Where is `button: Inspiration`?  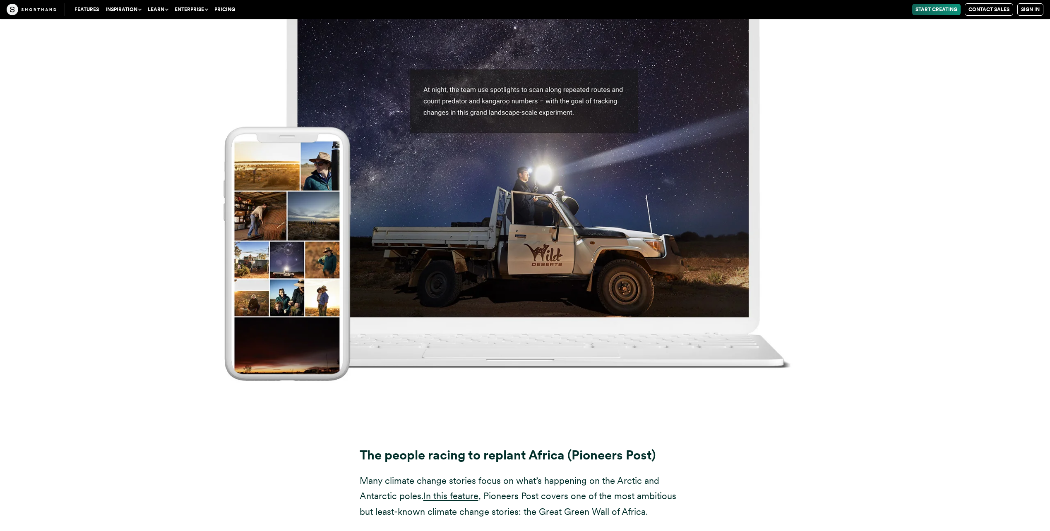
button: Inspiration is located at coordinates (123, 10).